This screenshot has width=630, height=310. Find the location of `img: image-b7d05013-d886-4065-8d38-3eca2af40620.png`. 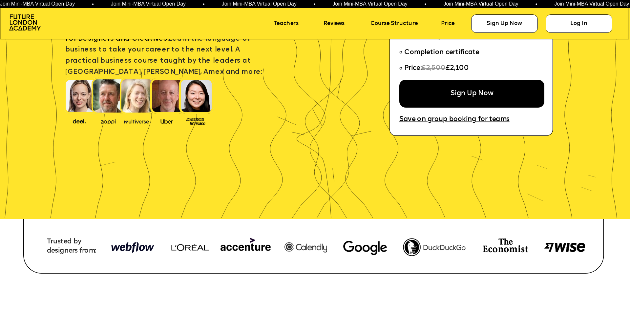

img: image-b7d05013-d886-4065-8d38-3eca2af40620.png is located at coordinates (137, 121).